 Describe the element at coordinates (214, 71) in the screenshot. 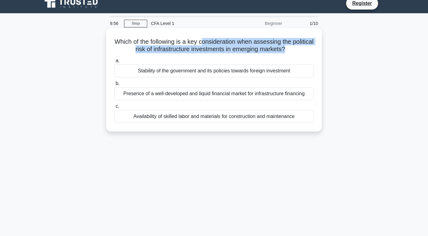

I see `div: Stability of the government and its policies towards foreign investment` at that location.